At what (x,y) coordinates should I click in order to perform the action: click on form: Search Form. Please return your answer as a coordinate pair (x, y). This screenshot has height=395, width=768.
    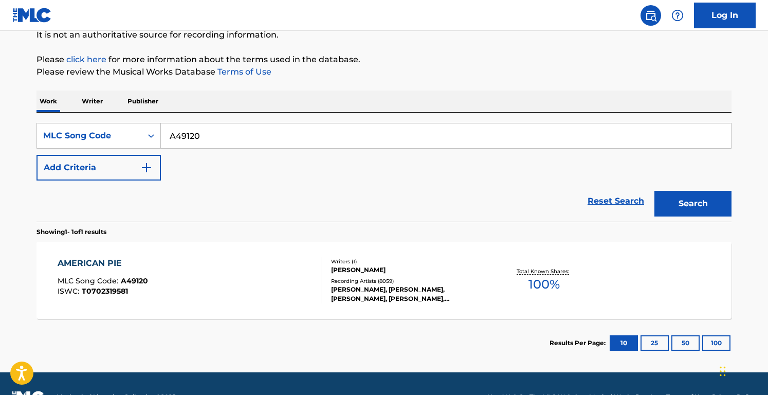
    Looking at the image, I should click on (384, 172).